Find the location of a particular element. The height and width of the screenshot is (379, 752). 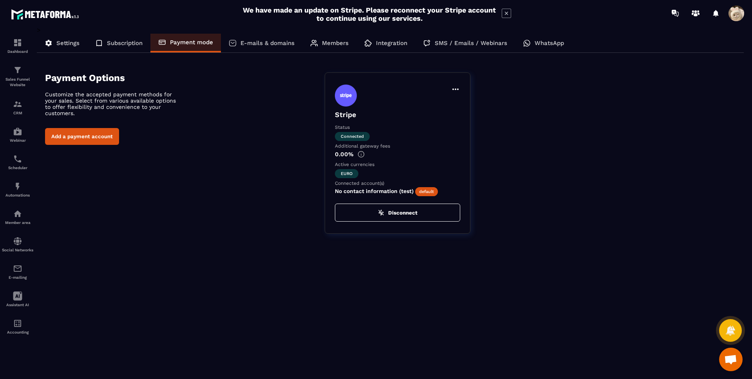

p: Scheduler is located at coordinates (18, 168).